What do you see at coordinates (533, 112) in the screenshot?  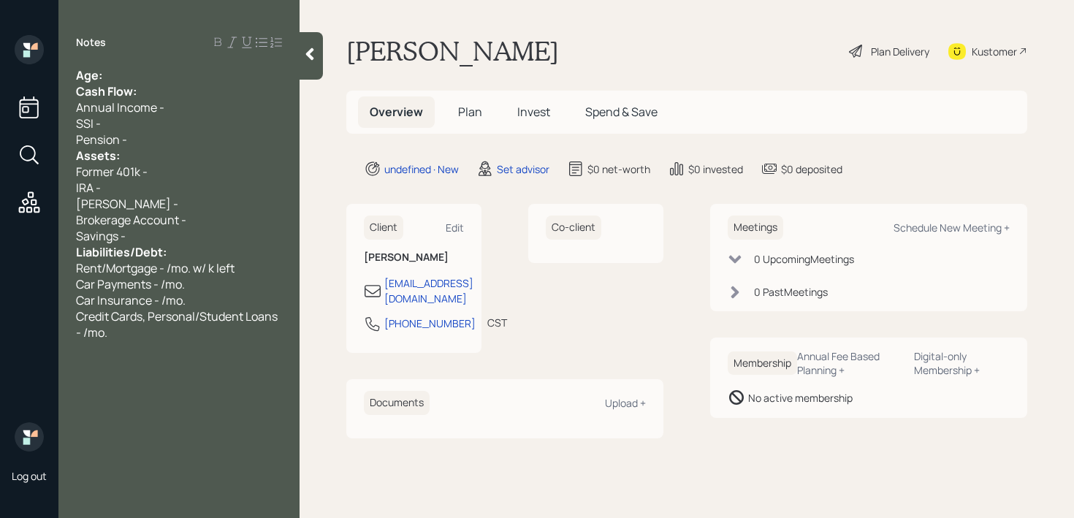 I see `span: Invest` at bounding box center [533, 112].